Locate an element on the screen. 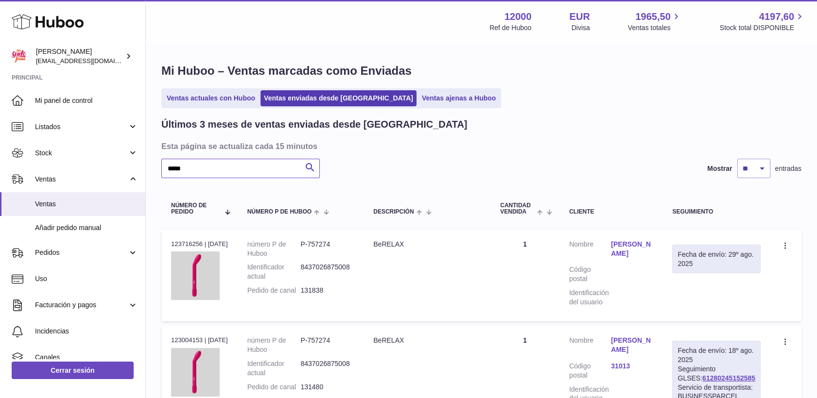 Image resolution: width=817 pixels, height=398 pixels. span: Descripción is located at coordinates (393, 212).